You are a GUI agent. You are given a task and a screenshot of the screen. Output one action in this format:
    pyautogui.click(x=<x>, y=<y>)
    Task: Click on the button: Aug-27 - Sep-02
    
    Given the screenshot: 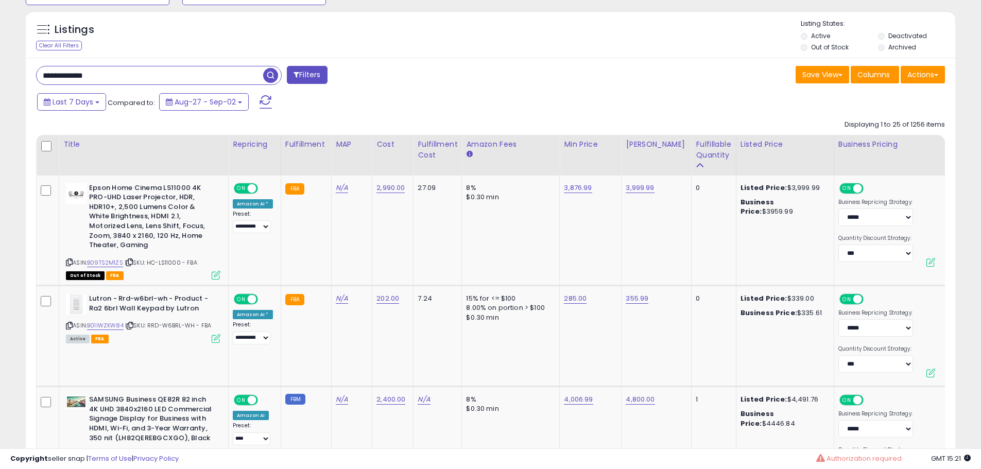 What is the action you would take?
    pyautogui.click(x=204, y=102)
    